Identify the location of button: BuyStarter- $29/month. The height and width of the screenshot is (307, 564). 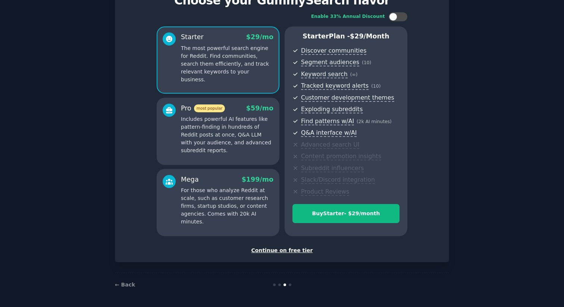
(346, 213).